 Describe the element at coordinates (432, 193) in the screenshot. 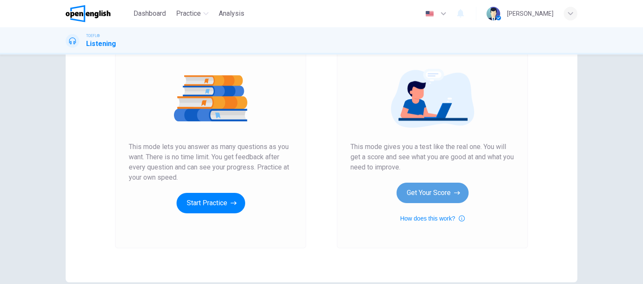

I see `button: Get Your Score` at that location.